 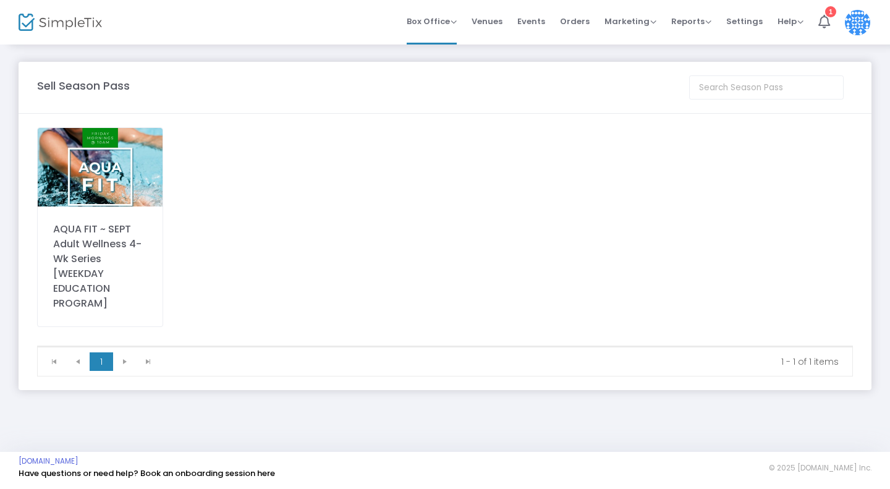 What do you see at coordinates (101, 362) in the screenshot?
I see `span: Page 1` at bounding box center [101, 362].